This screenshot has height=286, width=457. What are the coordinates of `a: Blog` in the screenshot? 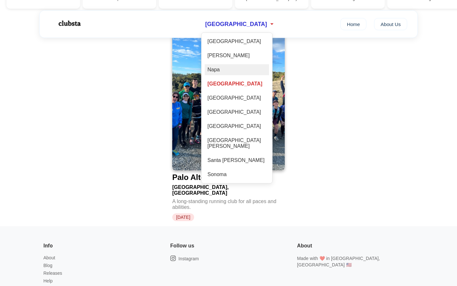 It's located at (48, 266).